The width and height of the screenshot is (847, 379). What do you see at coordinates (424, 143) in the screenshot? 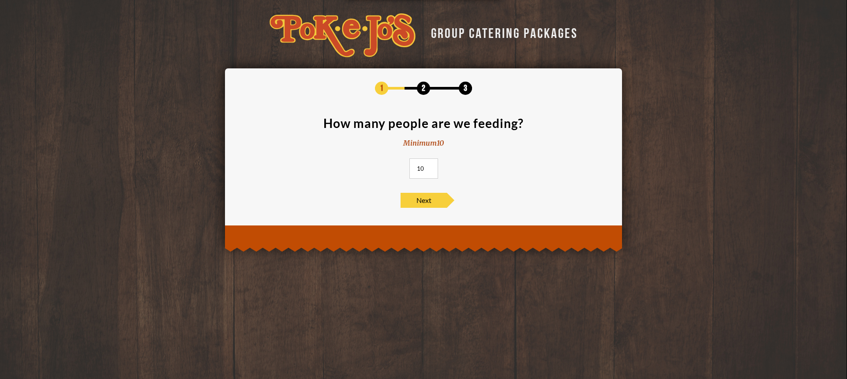
I see `div: Minimum 10` at bounding box center [424, 143].